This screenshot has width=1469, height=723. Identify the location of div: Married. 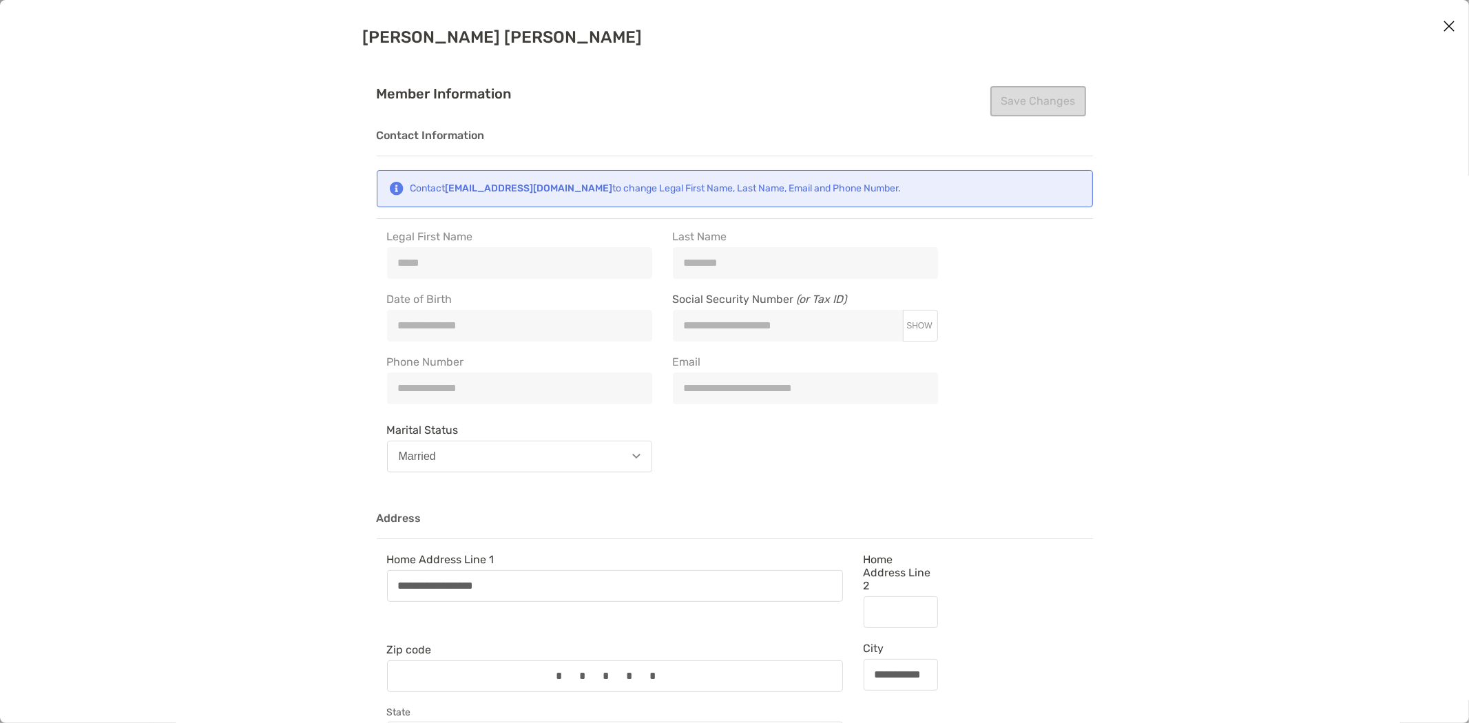
(417, 457).